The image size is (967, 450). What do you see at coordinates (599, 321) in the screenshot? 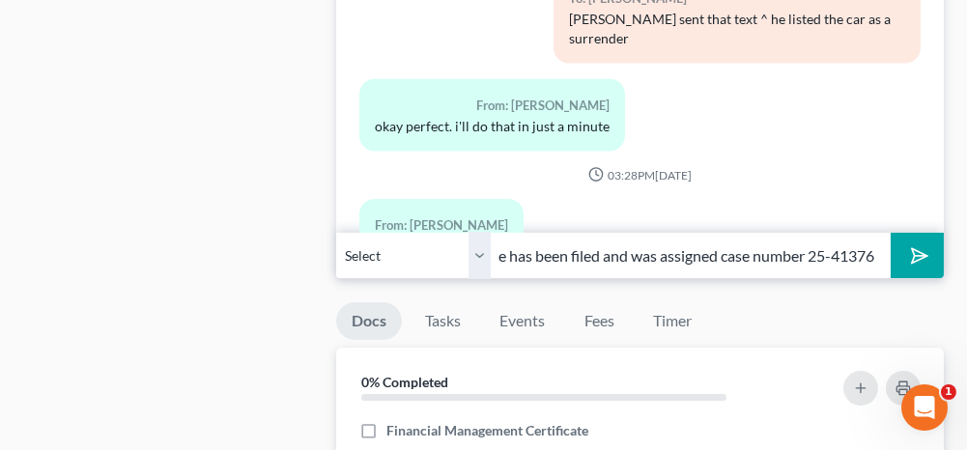
I see `a: Fees` at bounding box center [599, 321].